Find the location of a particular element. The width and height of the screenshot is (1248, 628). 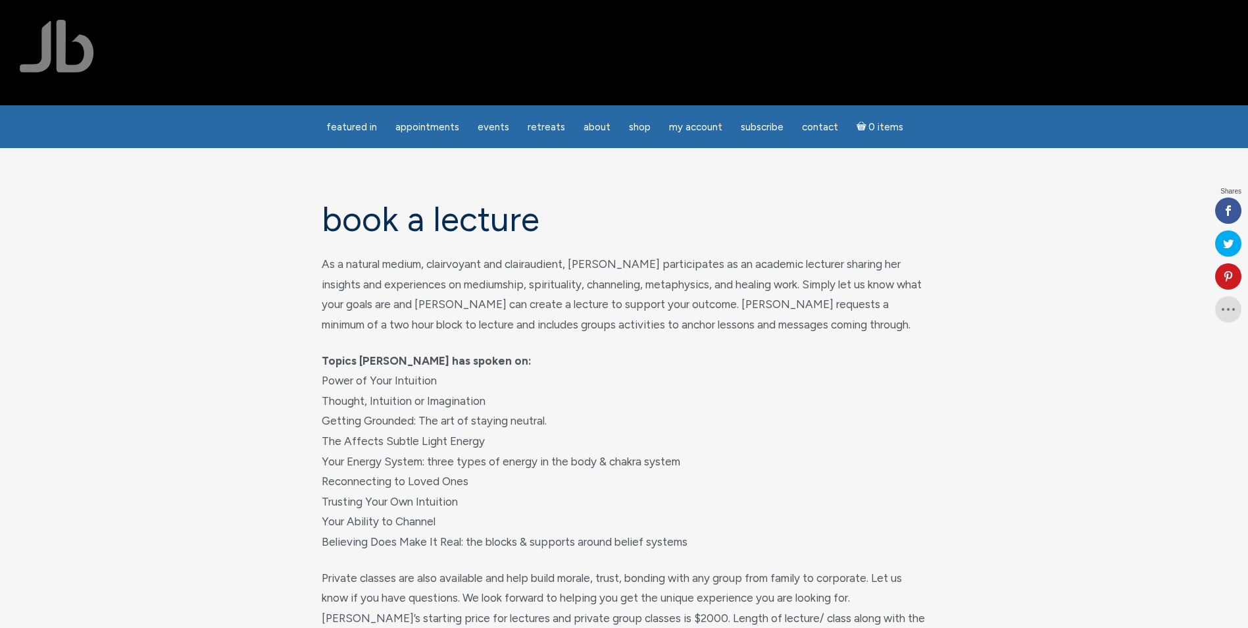

span: Events is located at coordinates (493, 127).